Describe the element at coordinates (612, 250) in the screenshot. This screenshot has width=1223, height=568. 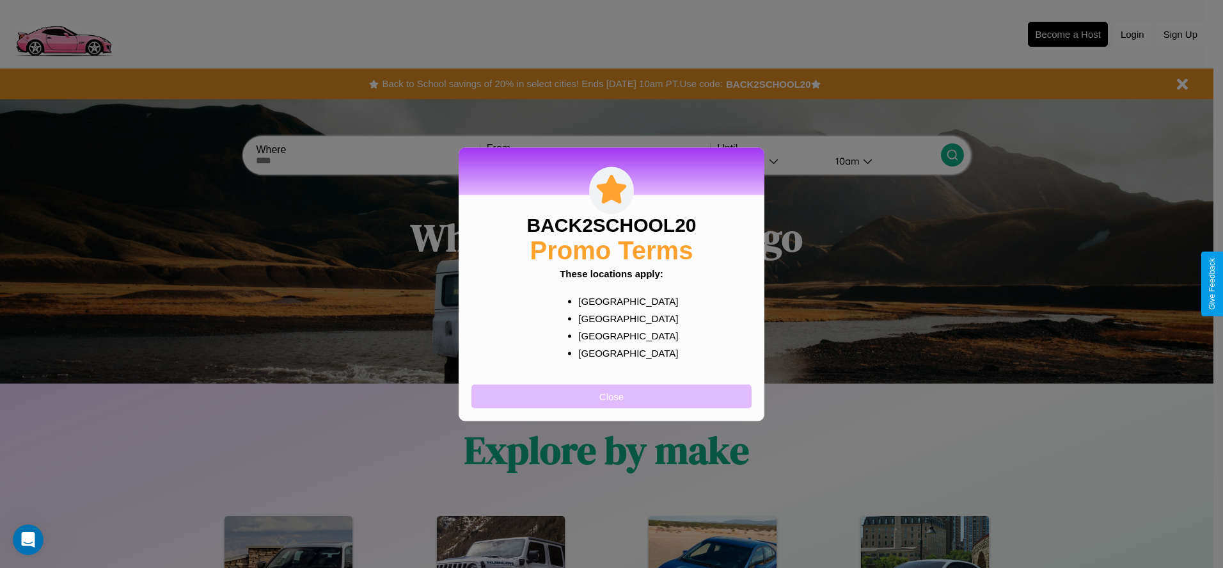
I see `h2: Promo Terms` at that location.